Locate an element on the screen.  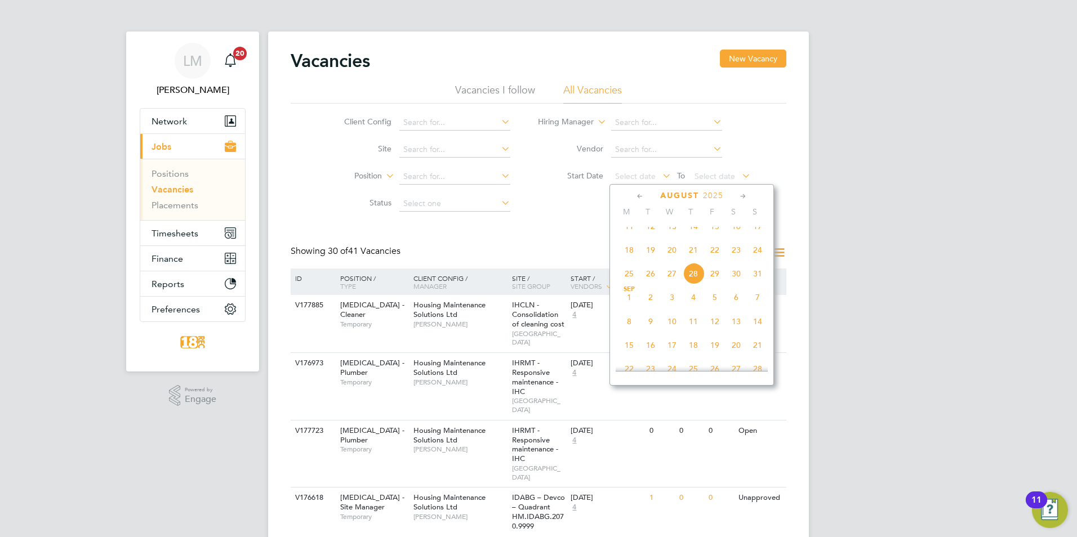
div: V177885 is located at coordinates (312, 305).